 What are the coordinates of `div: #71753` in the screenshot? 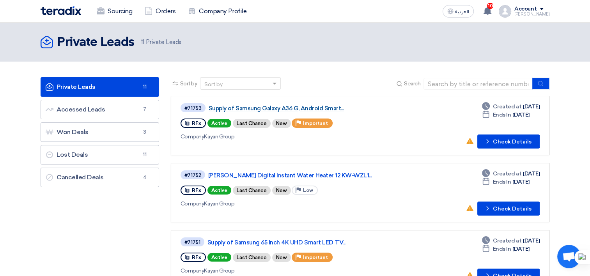 It's located at (193, 108).